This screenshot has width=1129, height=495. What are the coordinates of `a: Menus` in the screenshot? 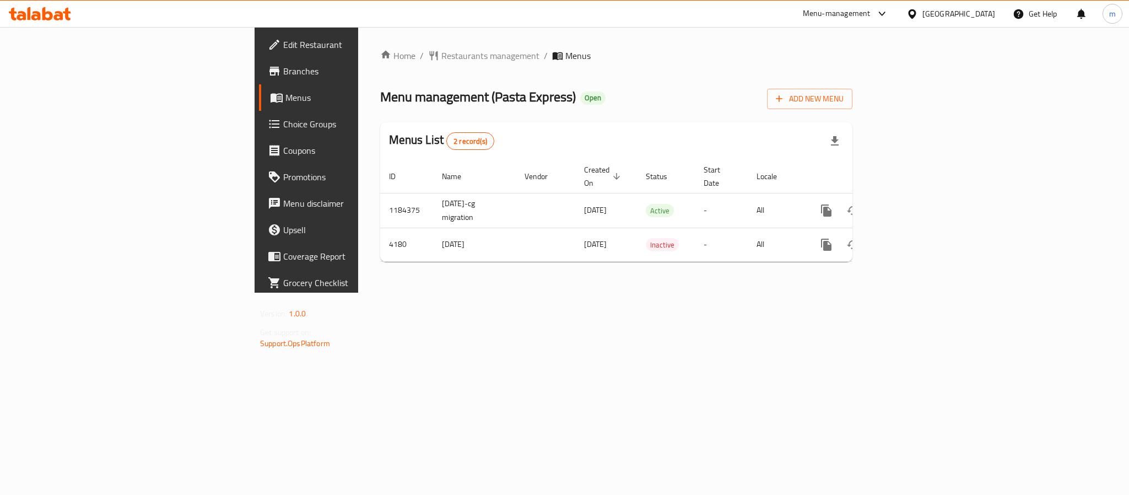 It's located at (351, 97).